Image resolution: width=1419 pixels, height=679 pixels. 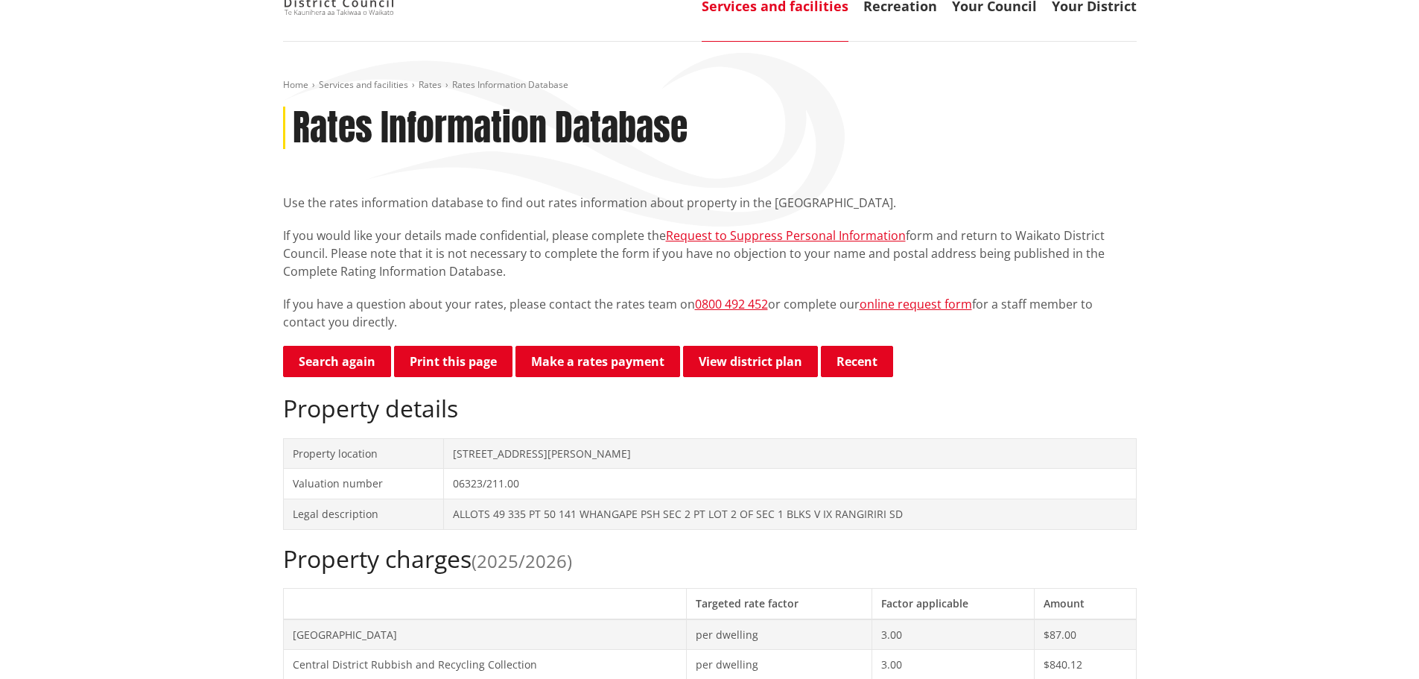 I want to click on a: Make a rates payment, so click(x=598, y=361).